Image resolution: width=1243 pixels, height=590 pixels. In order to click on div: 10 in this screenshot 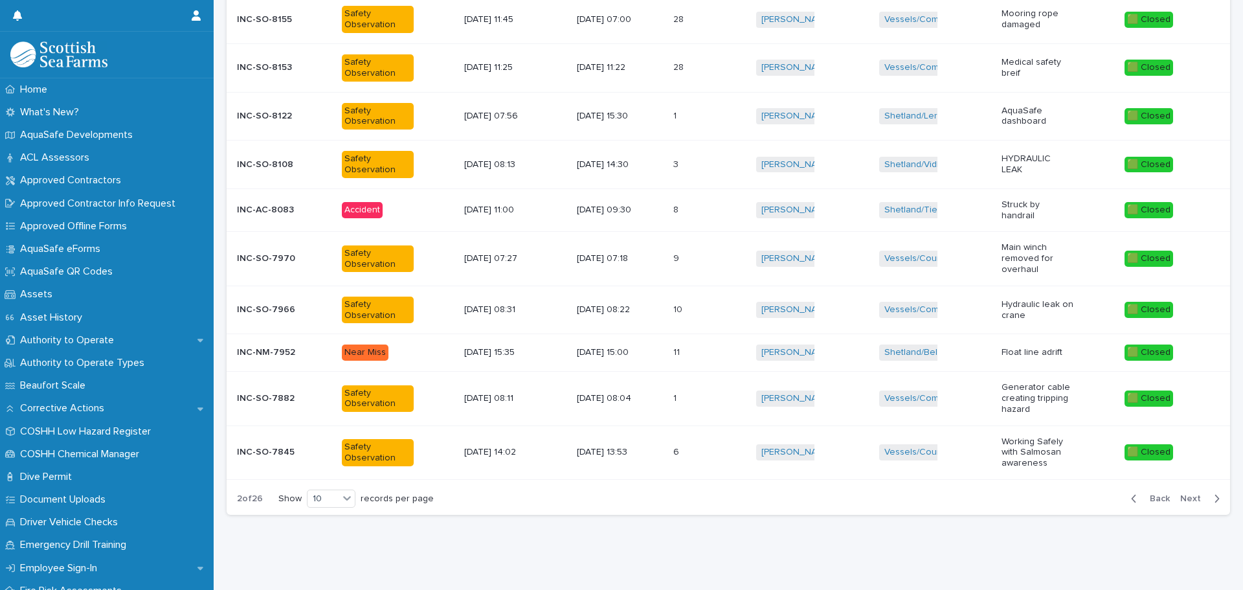, I will do `click(323, 499)`.